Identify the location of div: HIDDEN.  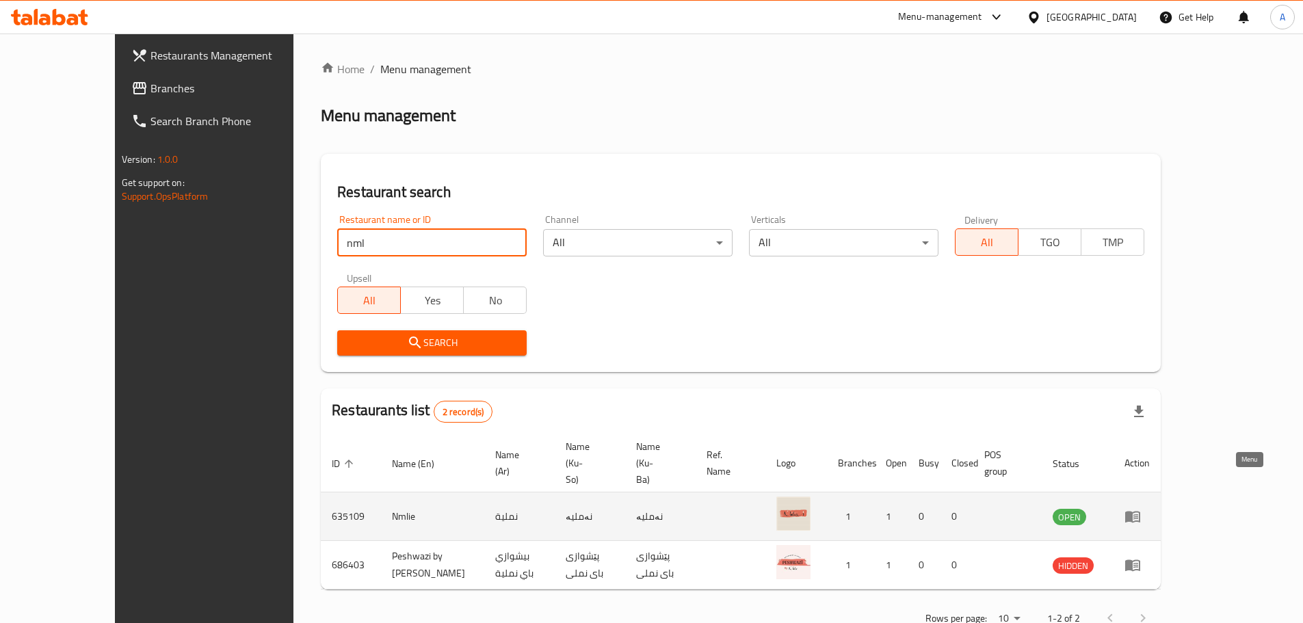
(1074, 566).